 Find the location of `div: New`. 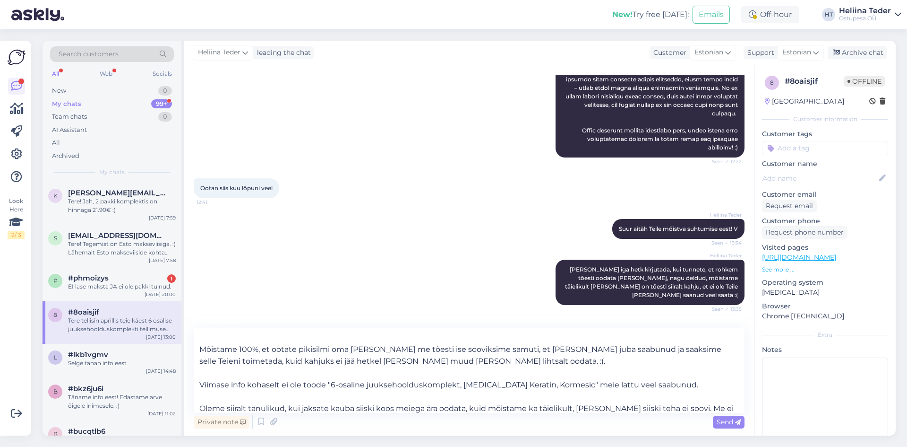

div: New is located at coordinates (59, 91).